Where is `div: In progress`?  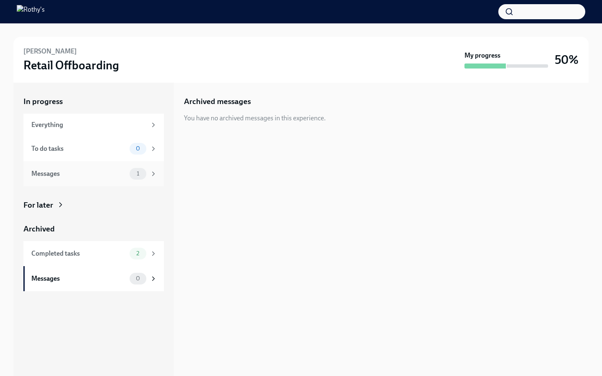 div: In progress is located at coordinates (94, 102).